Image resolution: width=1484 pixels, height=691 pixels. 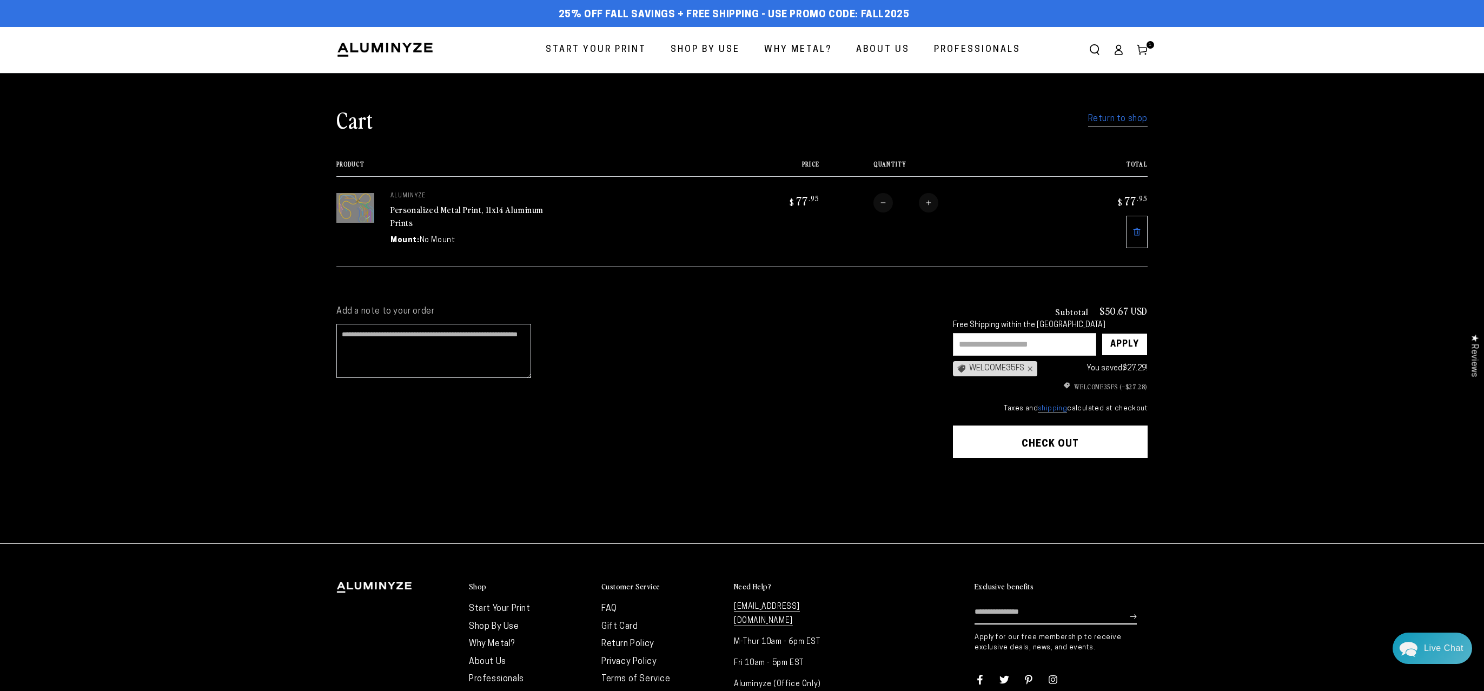 I want to click on div: Chat widget toggle, so click(x=1432, y=649).